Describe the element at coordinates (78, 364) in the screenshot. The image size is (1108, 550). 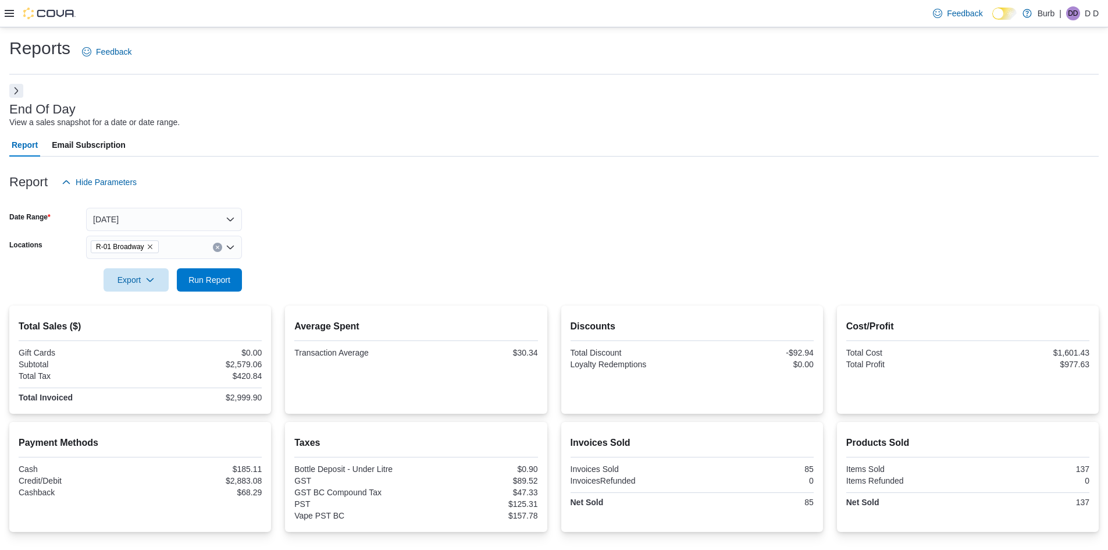
I see `div: Subtotal` at that location.